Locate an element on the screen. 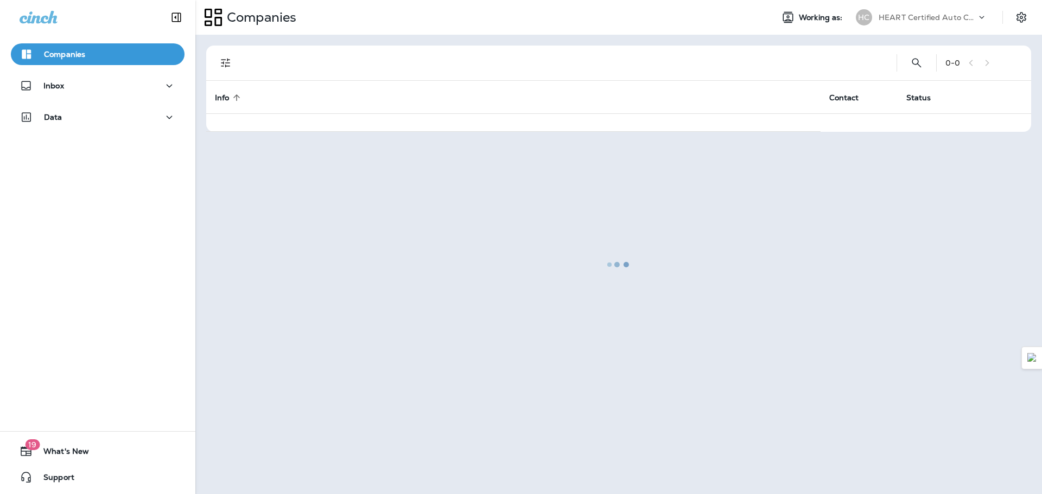  span: Support is located at coordinates (53, 480).